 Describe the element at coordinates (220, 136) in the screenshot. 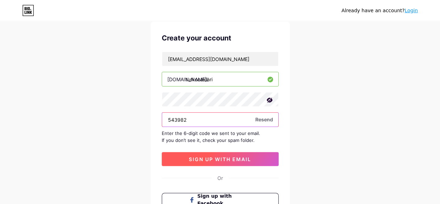

I see `div: Enter the 6-digit code we sent to your email. If you don’t see it, check your spam folder.` at that location.